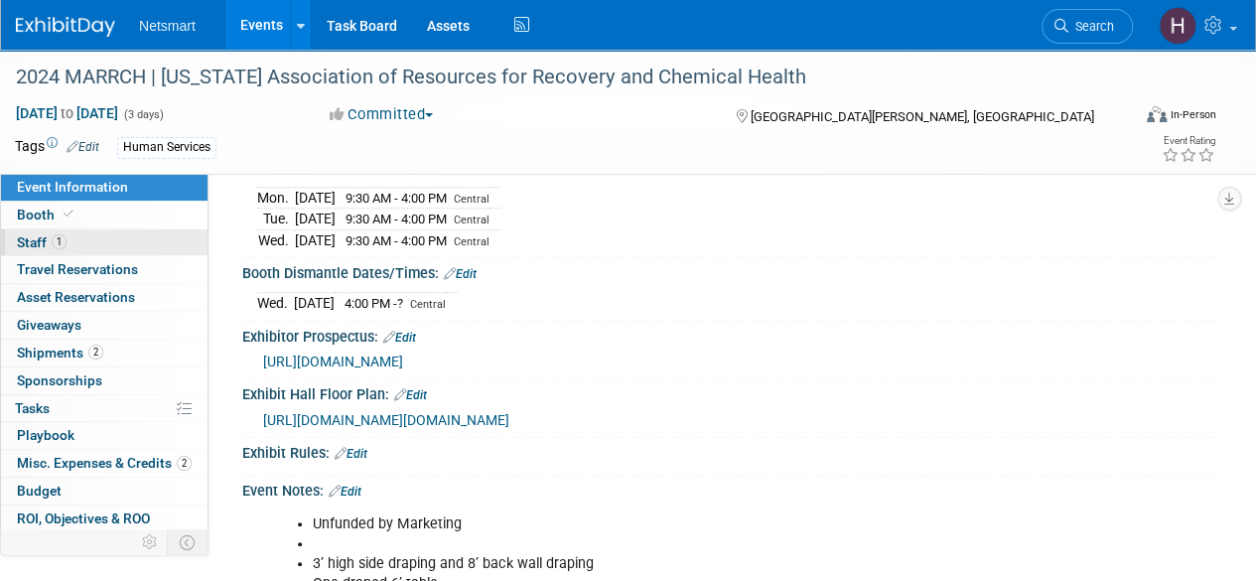  Describe the element at coordinates (381, 114) in the screenshot. I see `button: Committed` at that location.